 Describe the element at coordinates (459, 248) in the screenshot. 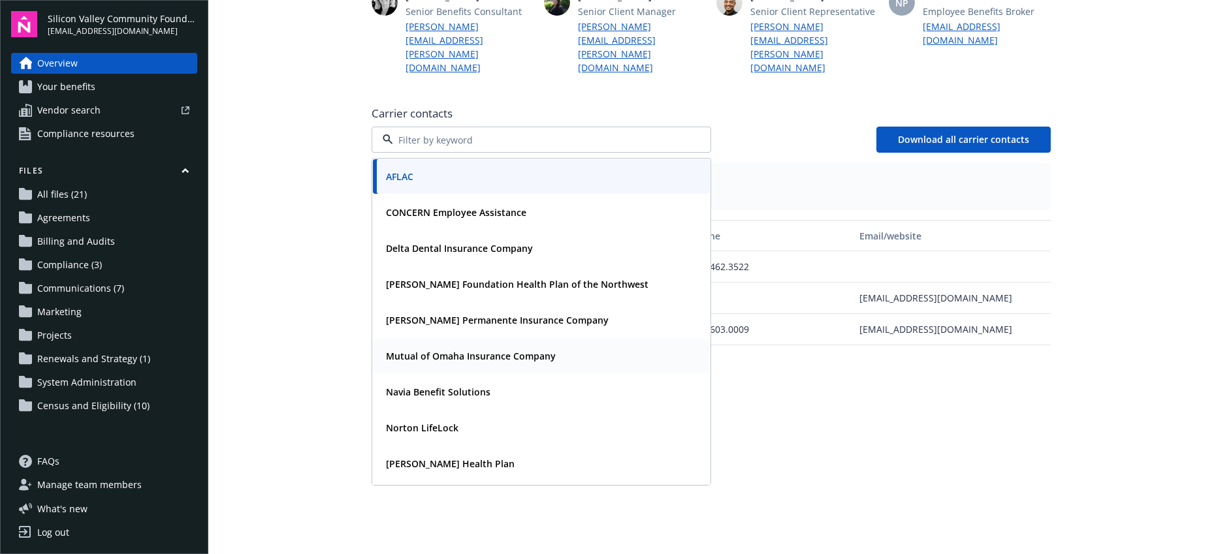

I see `strong: Delta Dental Insurance Company` at that location.